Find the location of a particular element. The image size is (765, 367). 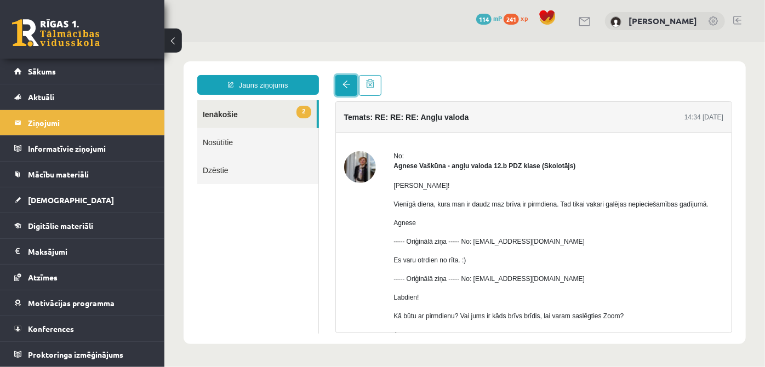

a: Atzīmes is located at coordinates (82, 277).